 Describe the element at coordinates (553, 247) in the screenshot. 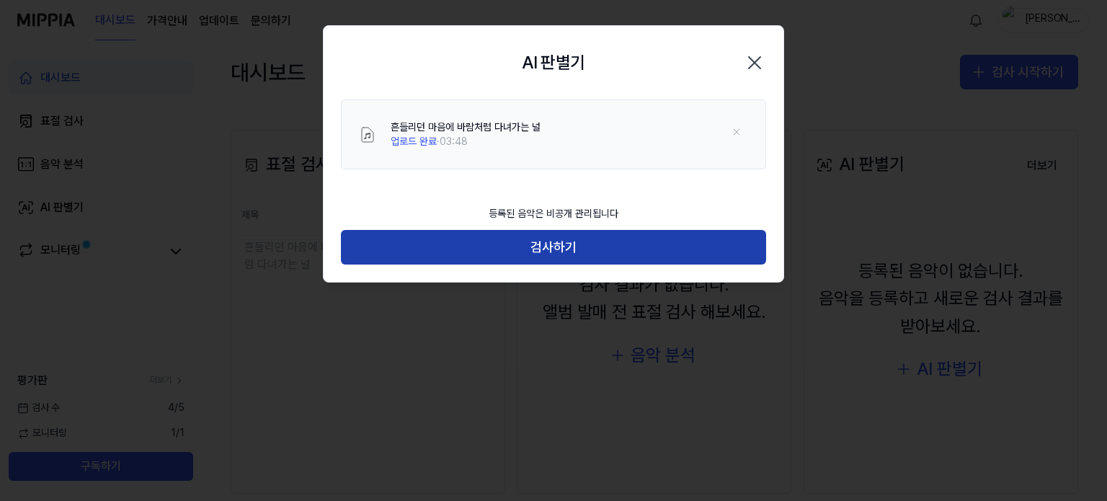

I see `button: 검사하기` at that location.